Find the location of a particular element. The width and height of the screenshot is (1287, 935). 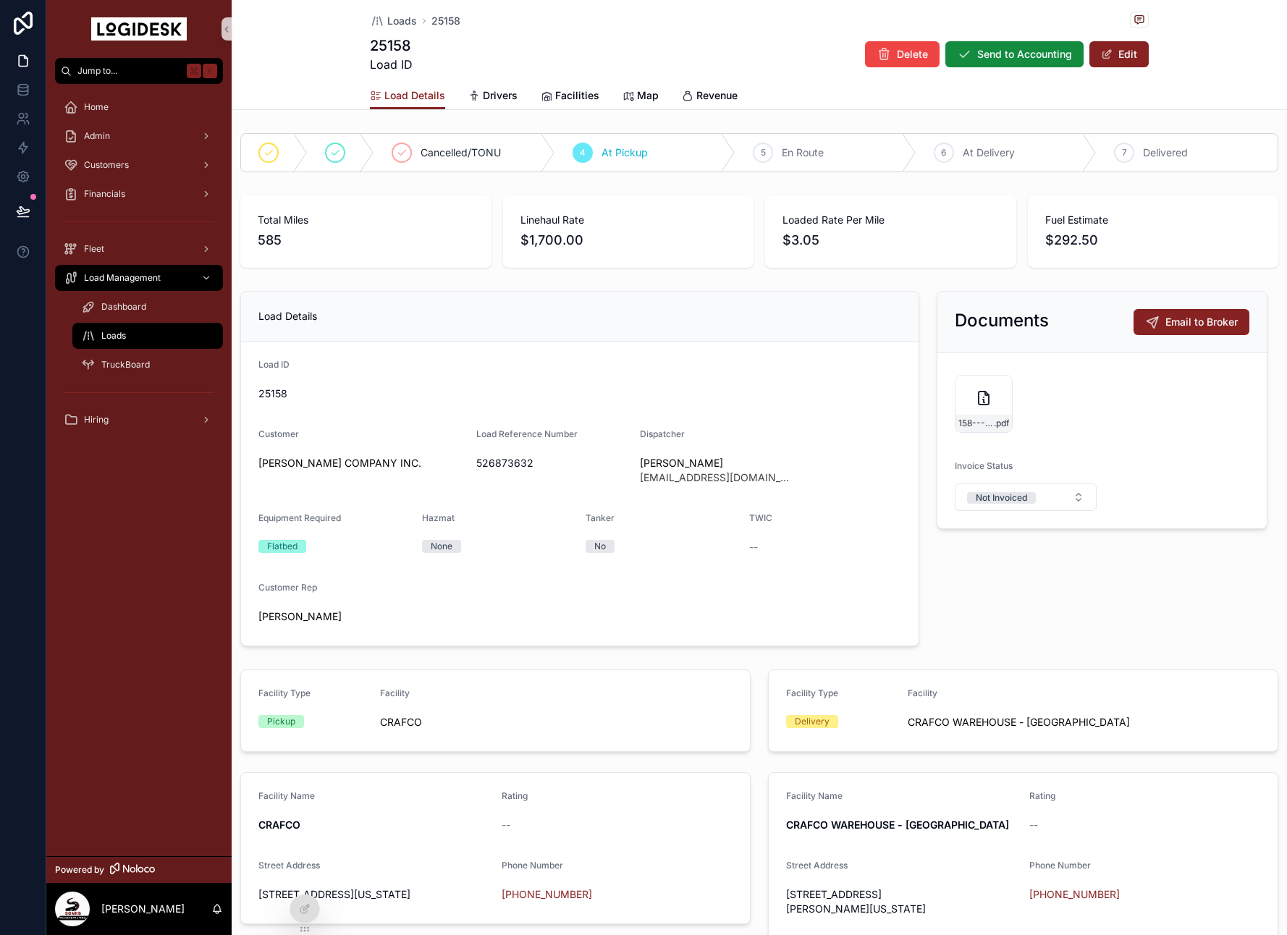

span: $3.05 is located at coordinates (891, 240).